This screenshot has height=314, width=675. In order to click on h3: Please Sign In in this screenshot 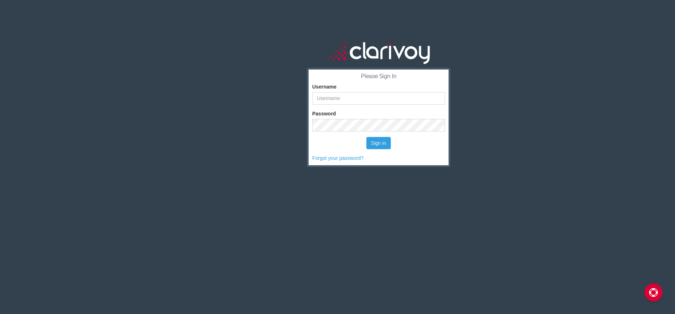, I will do `click(379, 76)`.